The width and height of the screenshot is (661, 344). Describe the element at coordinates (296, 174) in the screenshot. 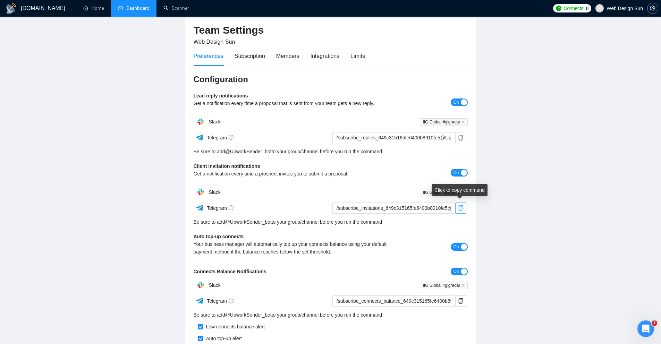

I see `div: Get a notification every time a prospect invites you to submit a proposal.` at that location.